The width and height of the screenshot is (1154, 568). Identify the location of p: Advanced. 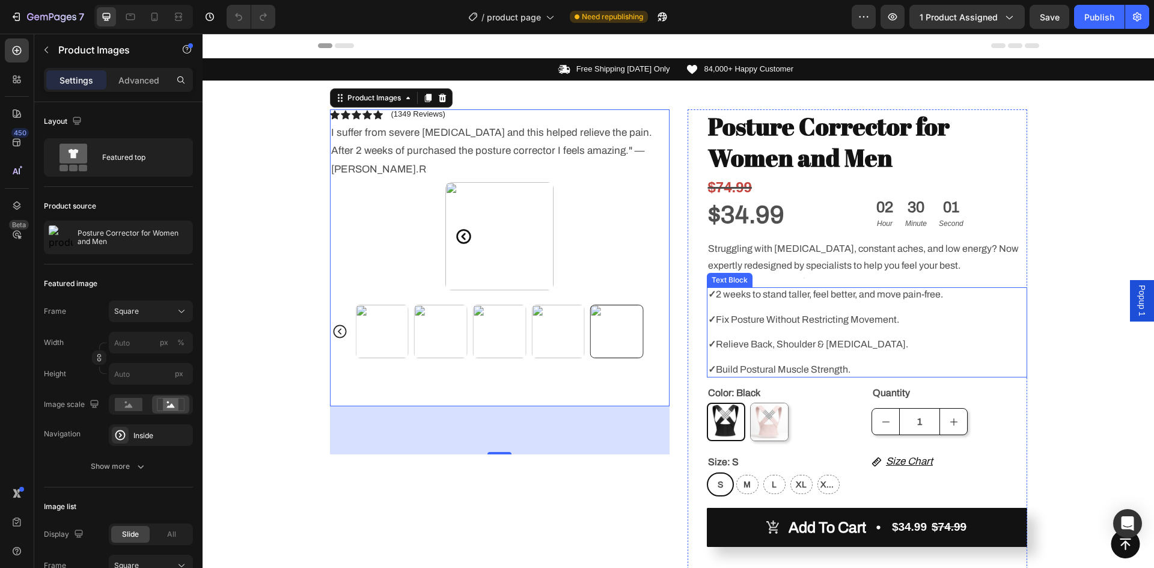
(139, 80).